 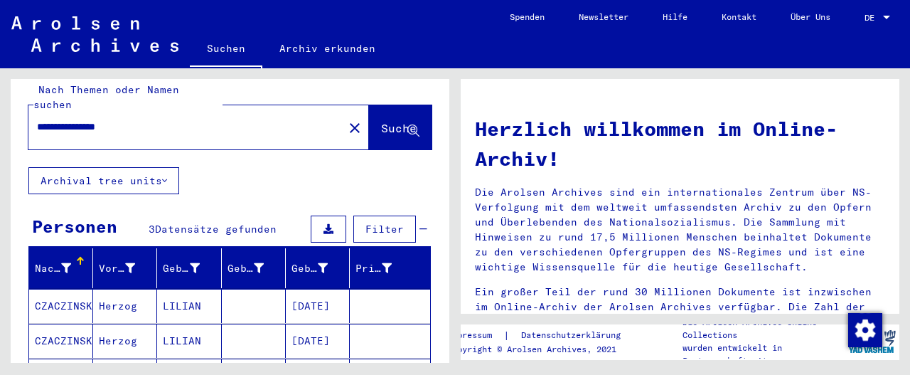 What do you see at coordinates (872, 341) in the screenshot?
I see `img: yv_logo.png` at bounding box center [872, 341].